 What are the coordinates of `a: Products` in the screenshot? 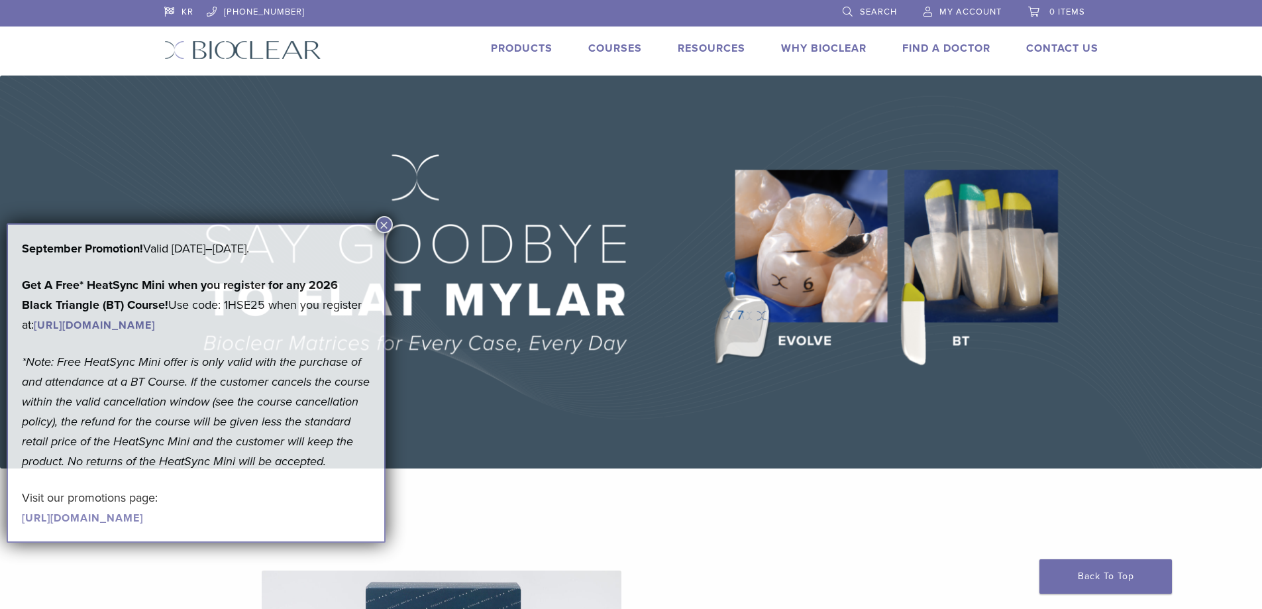 It's located at (521, 48).